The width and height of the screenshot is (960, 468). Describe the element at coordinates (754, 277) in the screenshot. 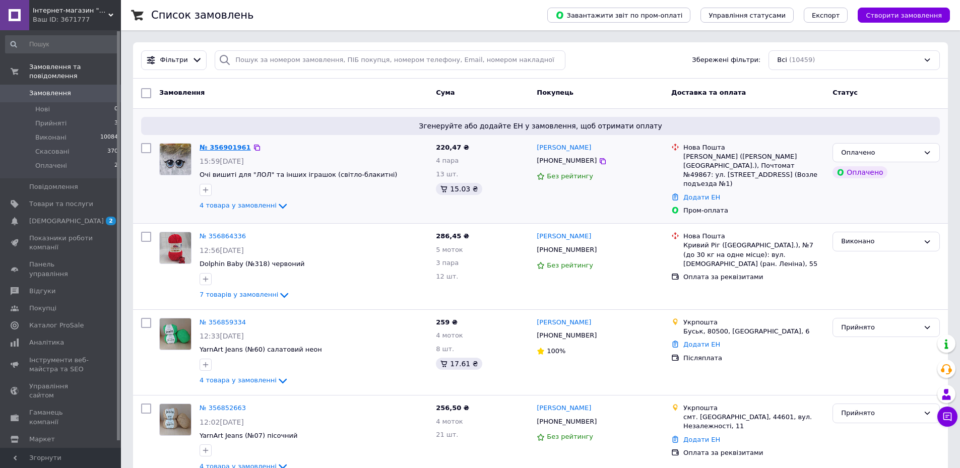

I see `div: Оплата за реквізитами` at that location.